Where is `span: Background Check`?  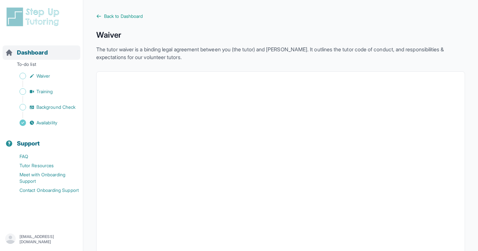
span: Background Check is located at coordinates (56, 107).